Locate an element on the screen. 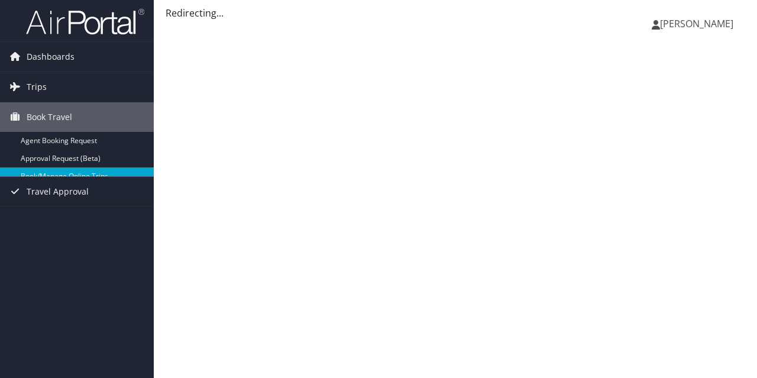 This screenshot has width=757, height=378. div: Redirecting... is located at coordinates (455, 13).